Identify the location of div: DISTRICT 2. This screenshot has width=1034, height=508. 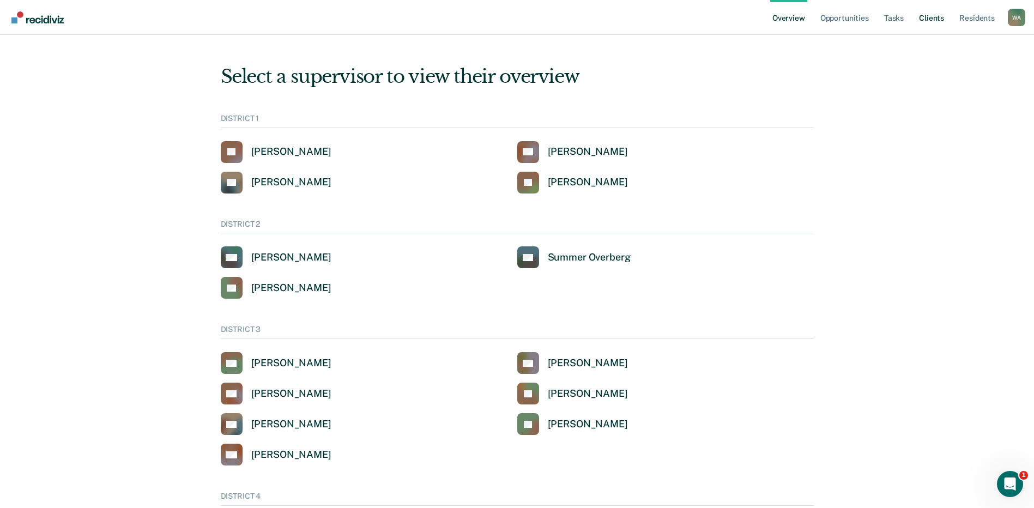
(517, 227).